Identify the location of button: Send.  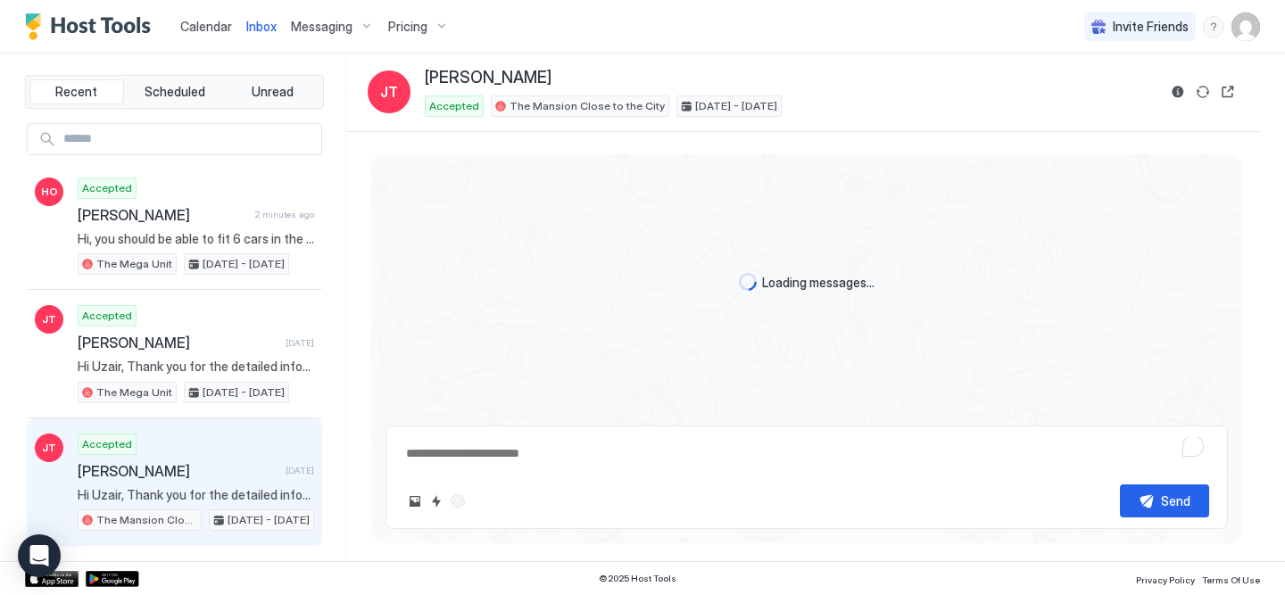
(1164, 501).